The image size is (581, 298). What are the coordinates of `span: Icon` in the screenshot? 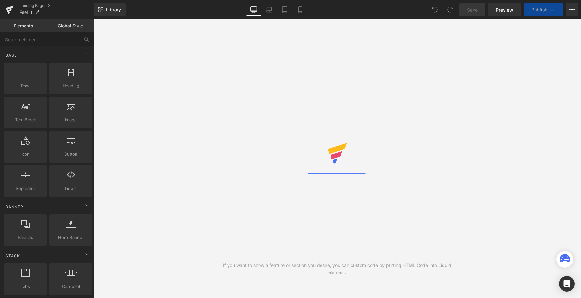 It's located at (25, 154).